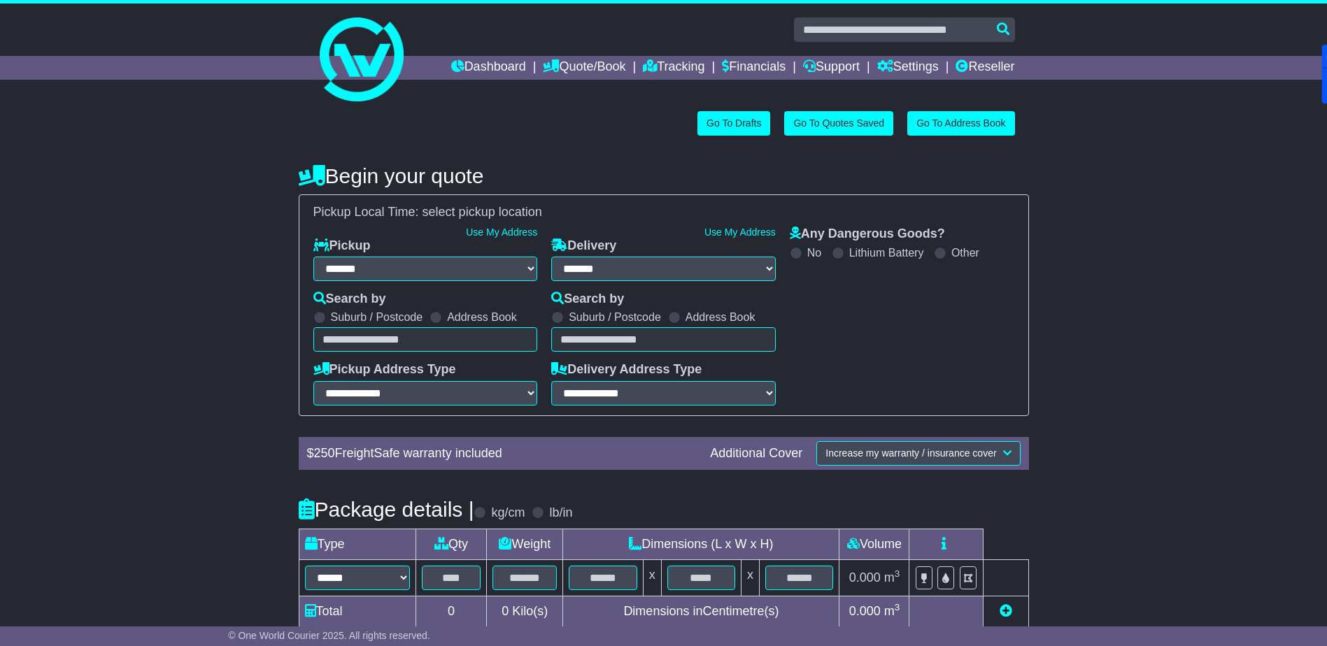 This screenshot has width=1327, height=646. What do you see at coordinates (505, 611) in the screenshot?
I see `span: 0` at bounding box center [505, 611].